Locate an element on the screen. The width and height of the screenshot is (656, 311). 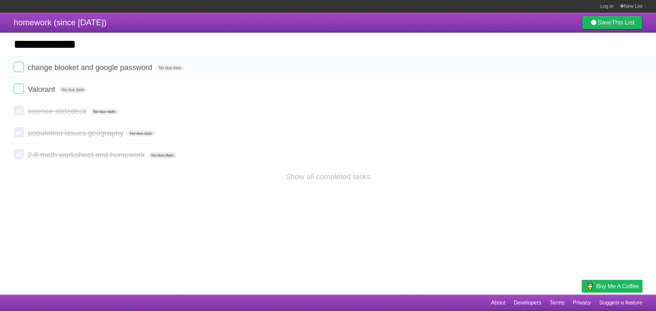
a: SaveThis List is located at coordinates (612, 23).